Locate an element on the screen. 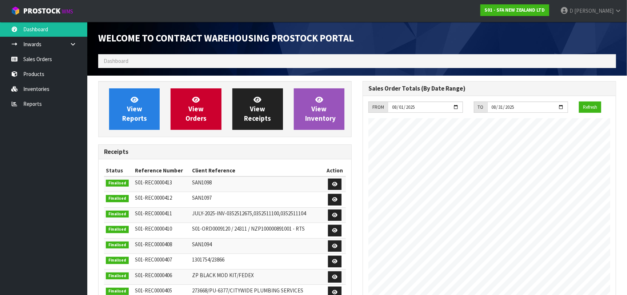  span: View Inventory is located at coordinates (320, 109).